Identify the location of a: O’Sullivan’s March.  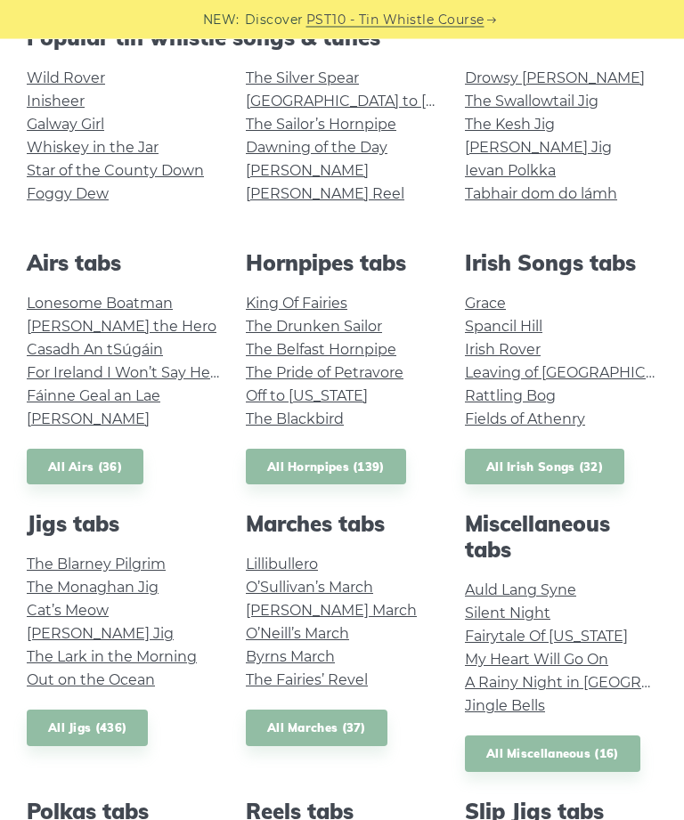
(309, 588).